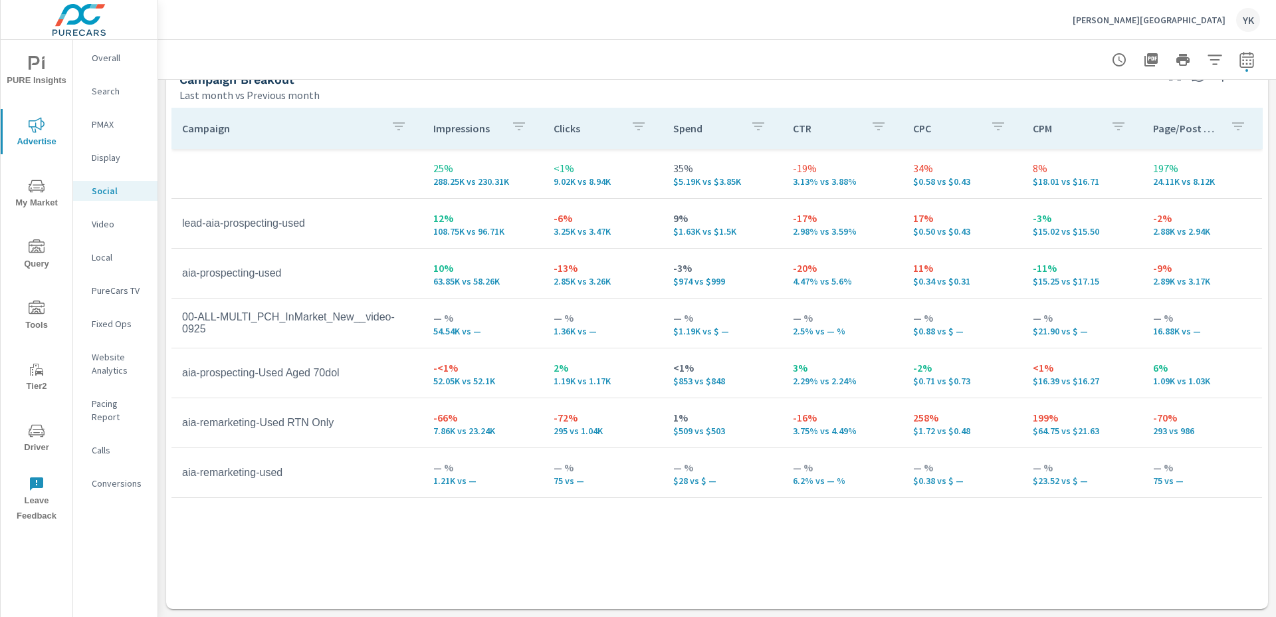  What do you see at coordinates (1187, 128) in the screenshot?
I see `p: Page/Post Action` at bounding box center [1187, 128].